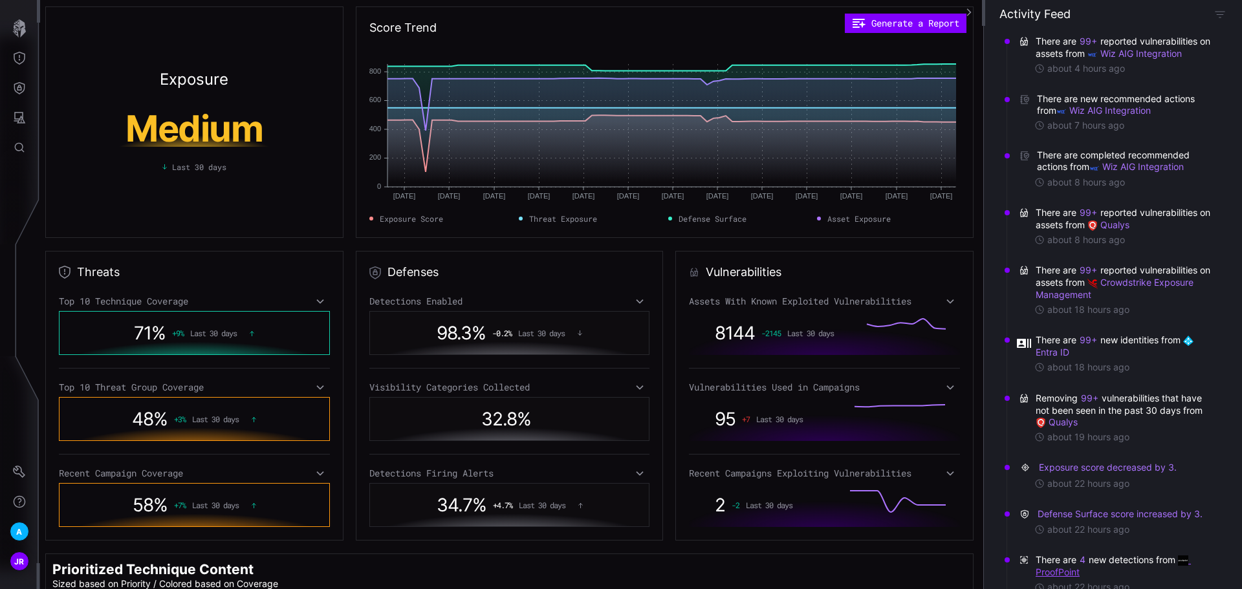 This screenshot has width=1242, height=589. I want to click on span: 32.8 %, so click(506, 419).